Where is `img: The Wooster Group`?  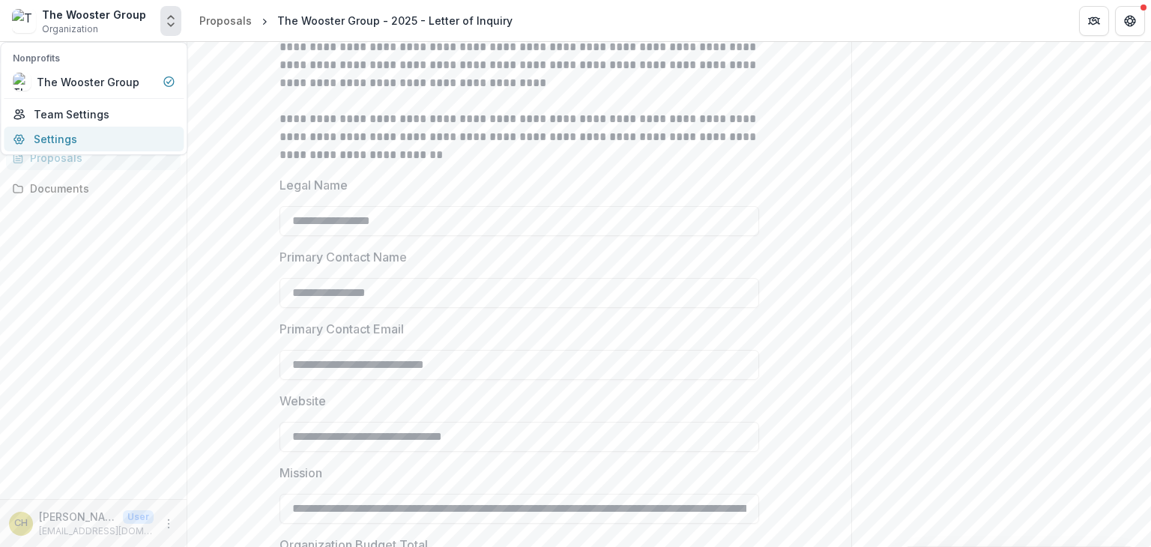
img: The Wooster Group is located at coordinates (24, 21).